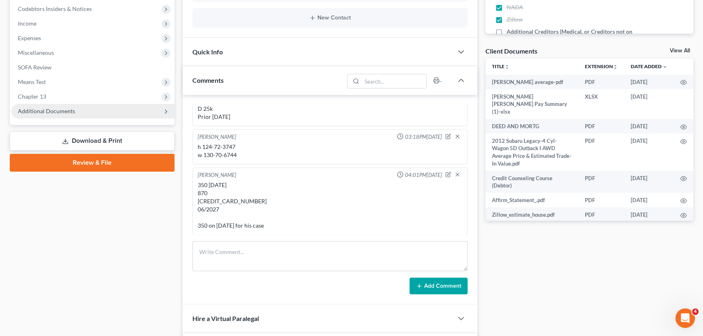 The width and height of the screenshot is (703, 336). I want to click on span: SOFA Review, so click(35, 67).